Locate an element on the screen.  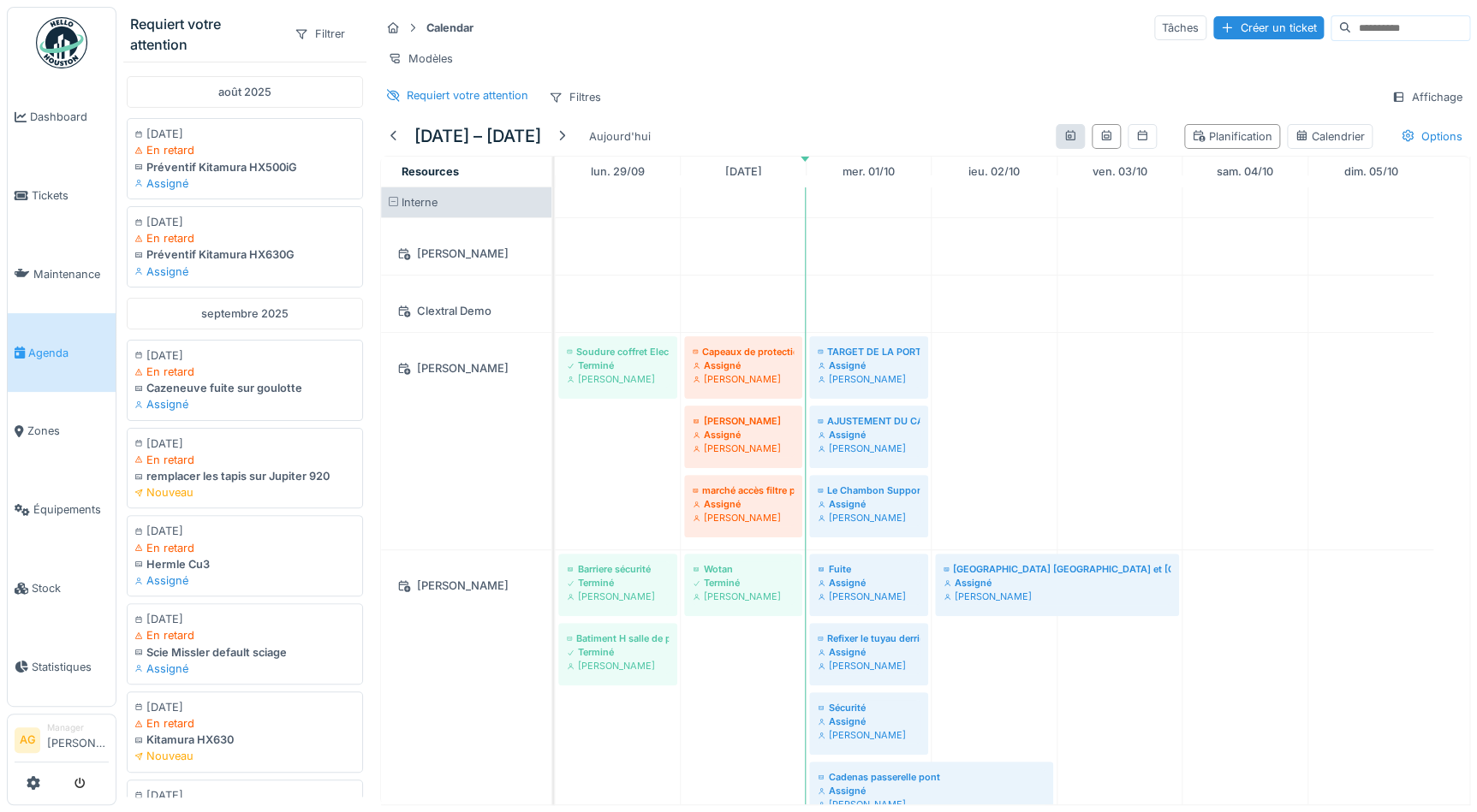
div: Modèles is located at coordinates (420, 58).